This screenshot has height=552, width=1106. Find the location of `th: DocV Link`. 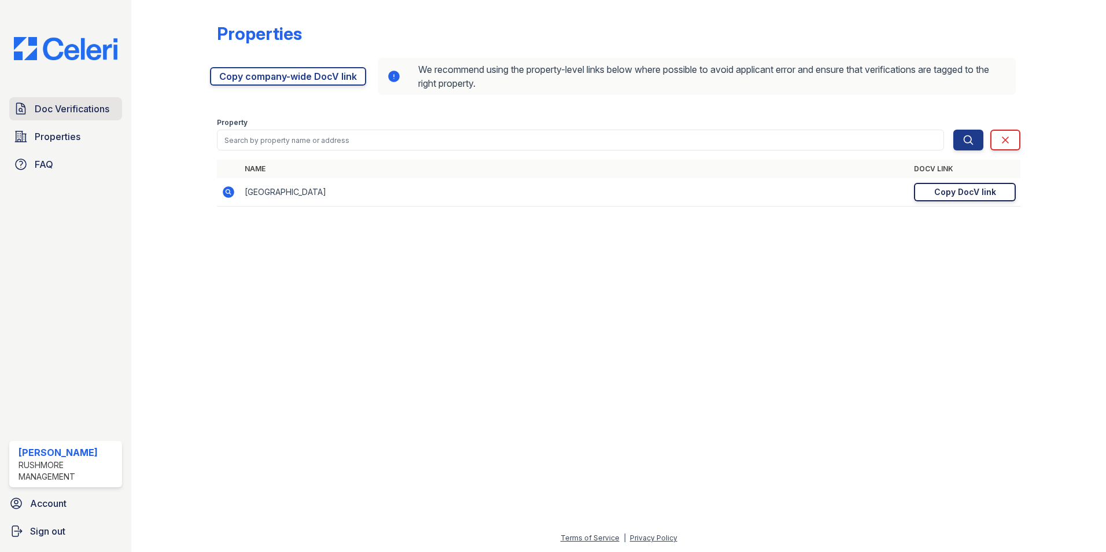

th: DocV Link is located at coordinates (965, 169).